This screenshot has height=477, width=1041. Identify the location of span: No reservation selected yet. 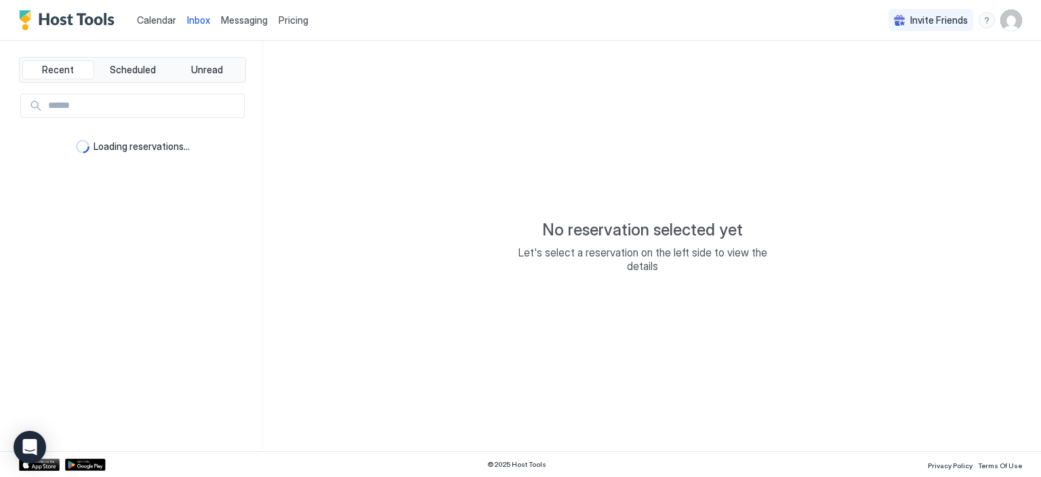
(643, 230).